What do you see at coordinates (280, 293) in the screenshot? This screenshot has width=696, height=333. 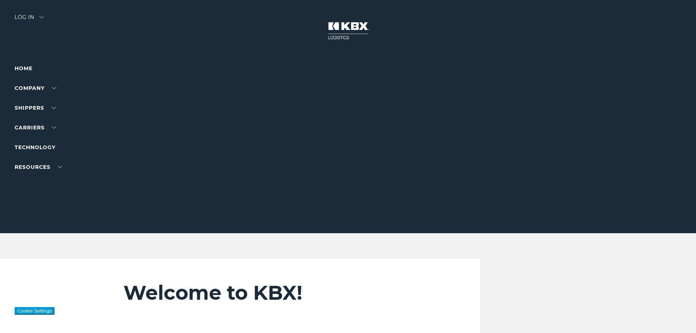 I see `h2: Welcome to KBX!` at bounding box center [280, 293].